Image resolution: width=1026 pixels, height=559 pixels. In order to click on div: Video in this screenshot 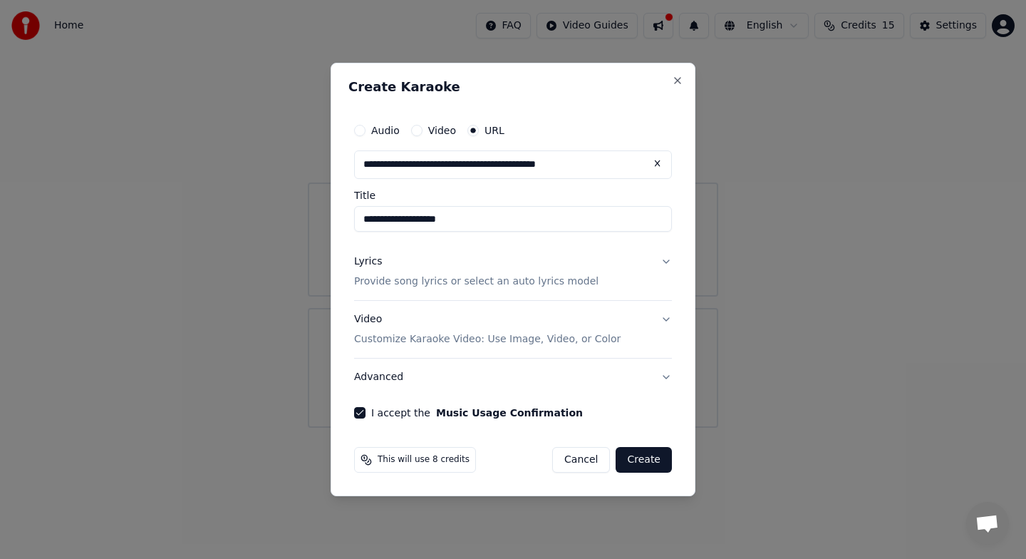, I will do `click(487, 329)`.